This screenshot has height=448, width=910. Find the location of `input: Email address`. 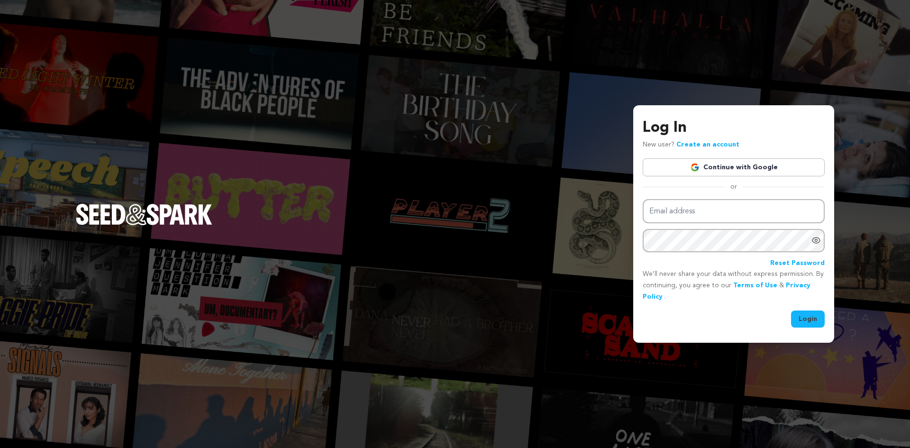

input: Email address is located at coordinates (733, 211).